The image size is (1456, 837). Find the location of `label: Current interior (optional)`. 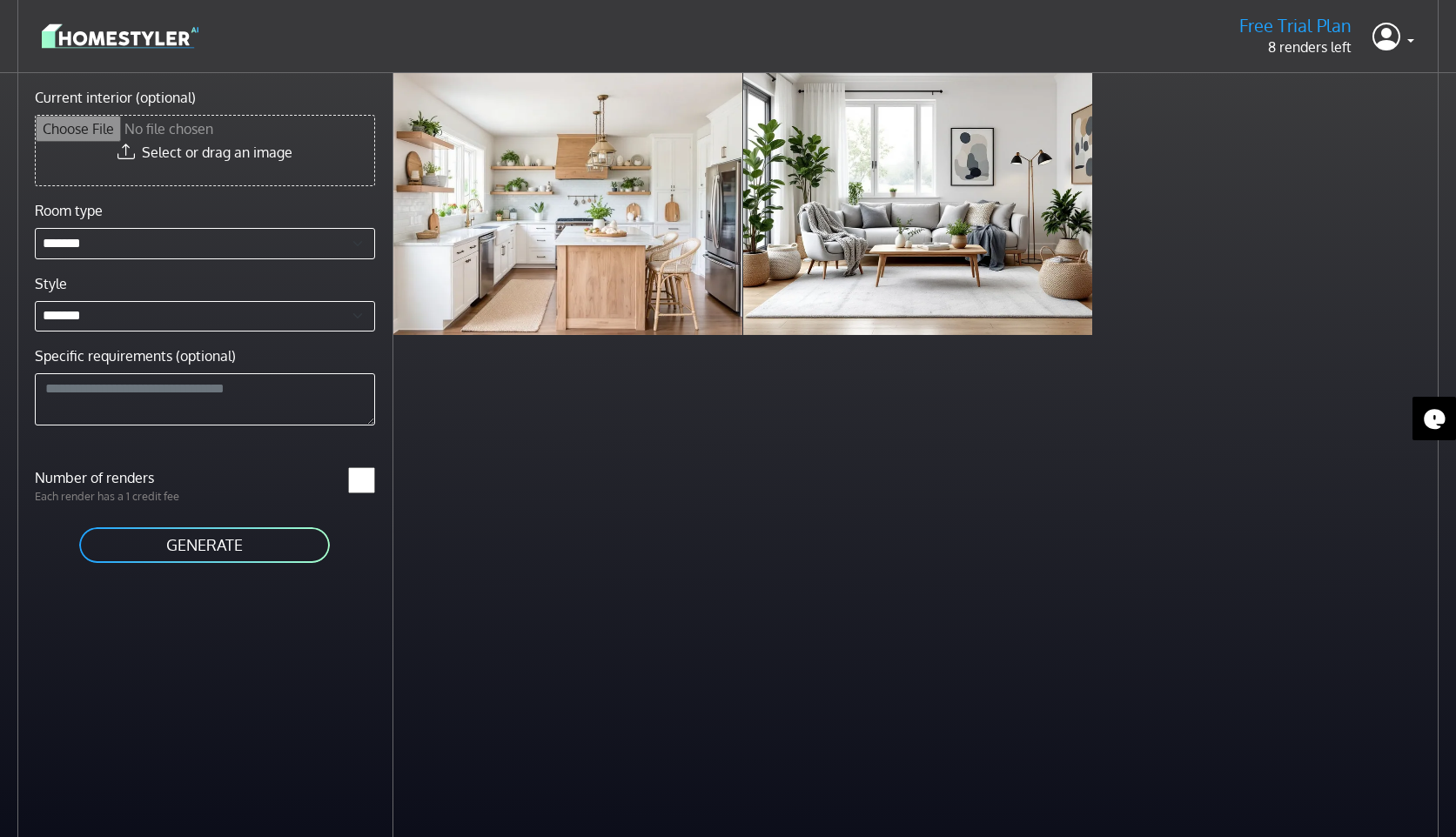

label: Current interior (optional) is located at coordinates (115, 98).